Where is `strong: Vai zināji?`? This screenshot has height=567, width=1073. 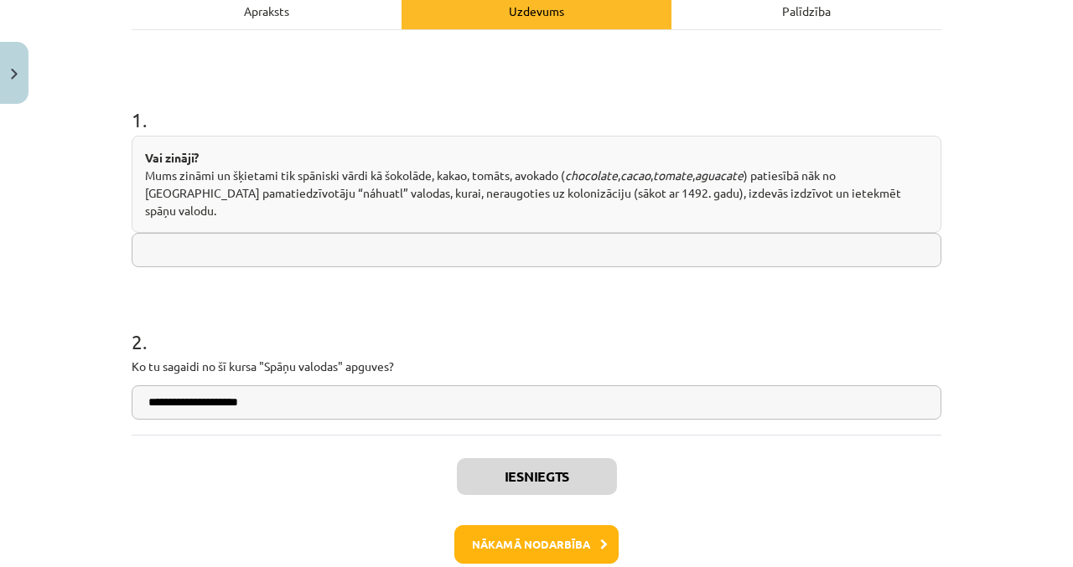 strong: Vai zināji? is located at coordinates (172, 158).